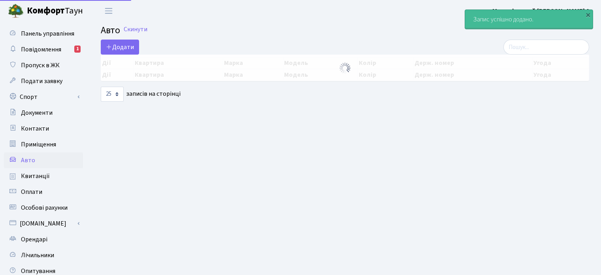 The image size is (601, 275). I want to click on a: Приміщення, so click(43, 144).